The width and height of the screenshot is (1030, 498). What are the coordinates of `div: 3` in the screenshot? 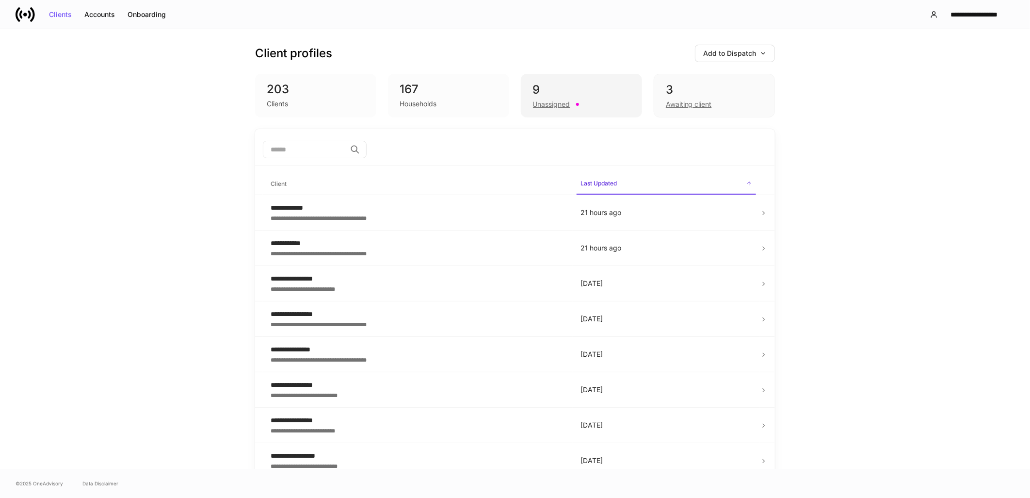 It's located at (714, 90).